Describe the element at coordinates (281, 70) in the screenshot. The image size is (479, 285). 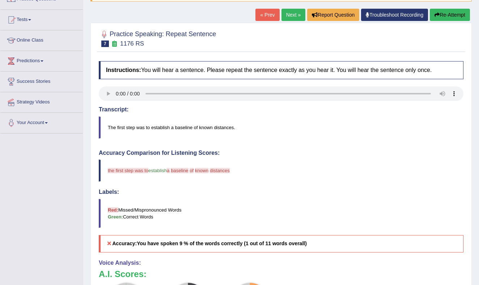
I see `h4: You will hear a sentence. Please repeat the sentence exactly as you hear it. You will hear the se...` at that location.